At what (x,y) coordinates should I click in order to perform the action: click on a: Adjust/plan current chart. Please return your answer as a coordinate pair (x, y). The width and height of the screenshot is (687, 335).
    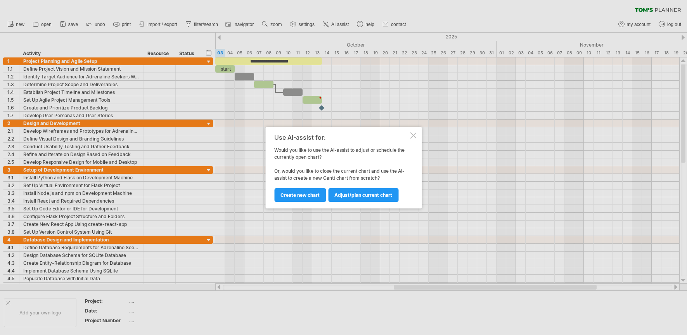
    Looking at the image, I should click on (363, 195).